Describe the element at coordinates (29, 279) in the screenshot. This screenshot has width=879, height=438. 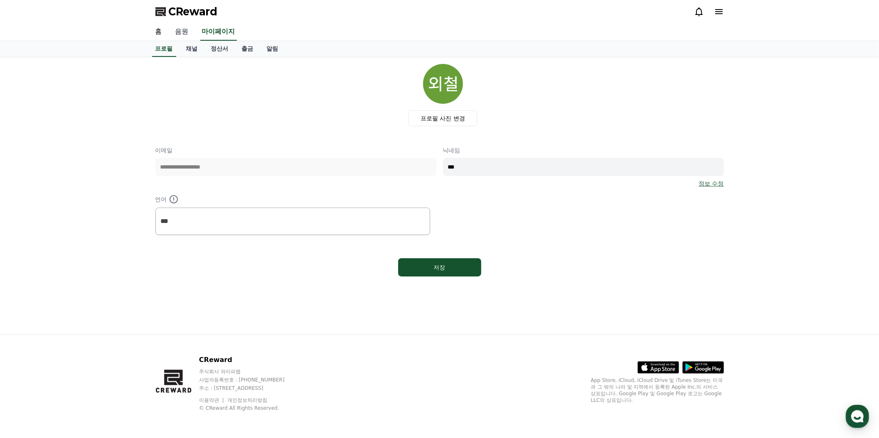
I see `span: 홈` at that location.